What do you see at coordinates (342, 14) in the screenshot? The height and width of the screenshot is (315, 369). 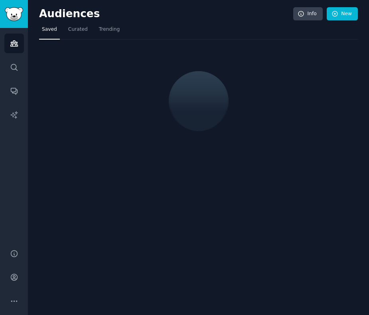 I see `a: New` at bounding box center [342, 14].